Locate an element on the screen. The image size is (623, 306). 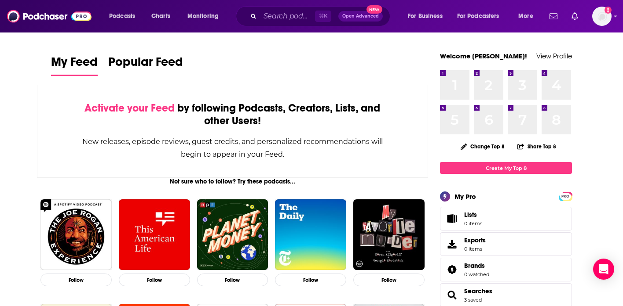
div: by following Podcasts, Creators, Lists, and other Users! is located at coordinates (232, 115).